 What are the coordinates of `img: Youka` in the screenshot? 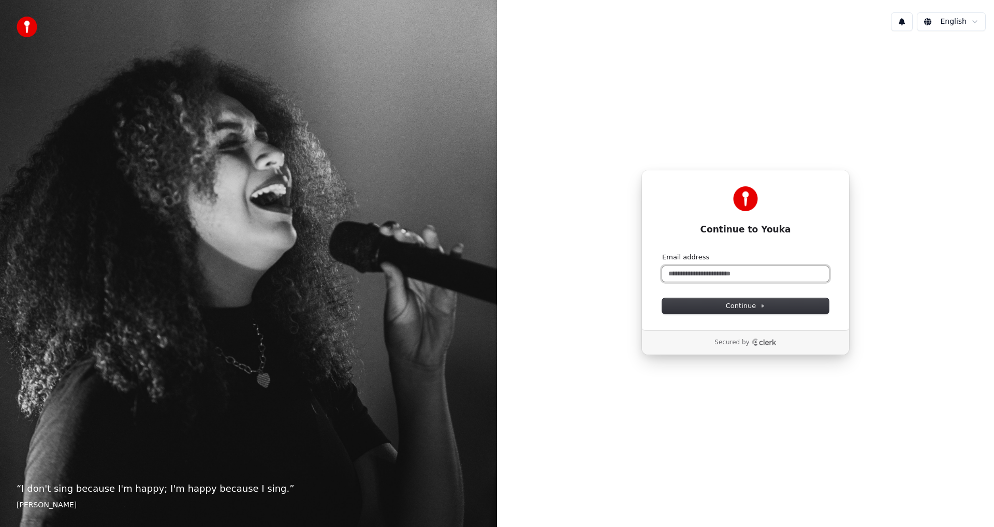 It's located at (746, 199).